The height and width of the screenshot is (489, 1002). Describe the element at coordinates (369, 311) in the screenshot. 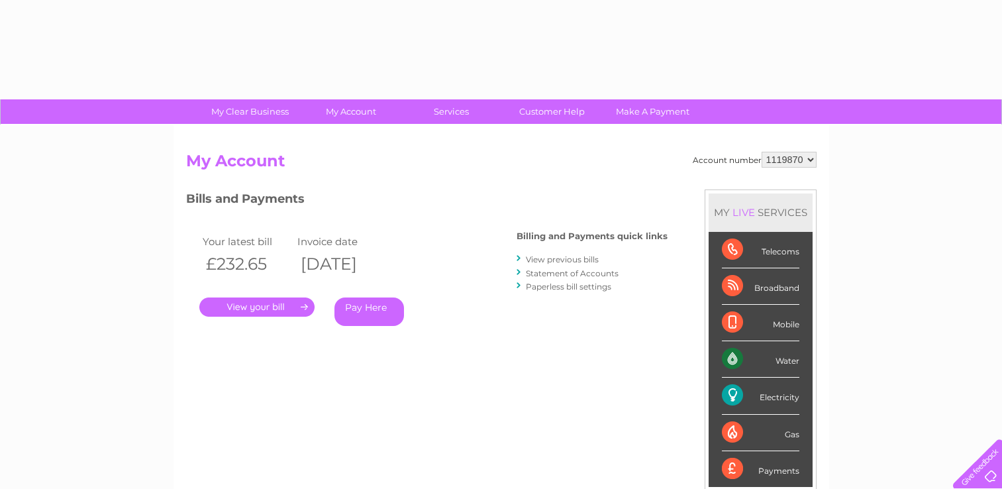

I see `a: Pay Here` at that location.